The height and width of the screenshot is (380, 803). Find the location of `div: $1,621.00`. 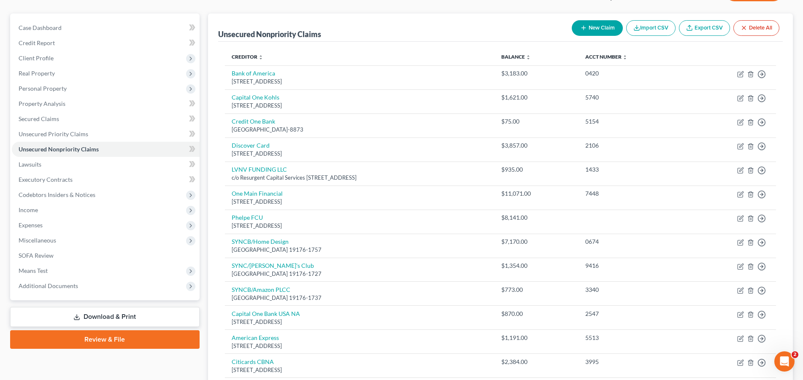

div: $1,621.00 is located at coordinates (536, 97).